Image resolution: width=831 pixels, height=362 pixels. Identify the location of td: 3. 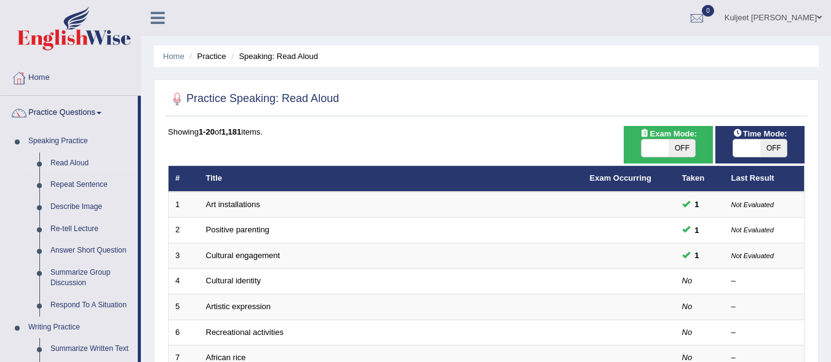
(184, 256).